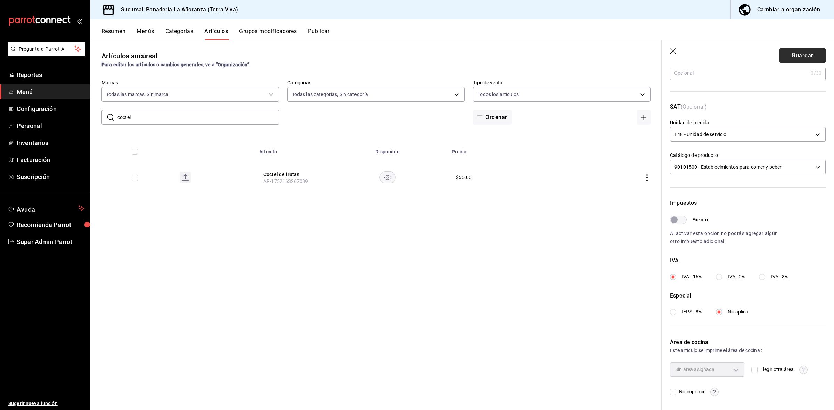 Image resolution: width=834 pixels, height=410 pixels. I want to click on span: Personal, so click(50, 126).